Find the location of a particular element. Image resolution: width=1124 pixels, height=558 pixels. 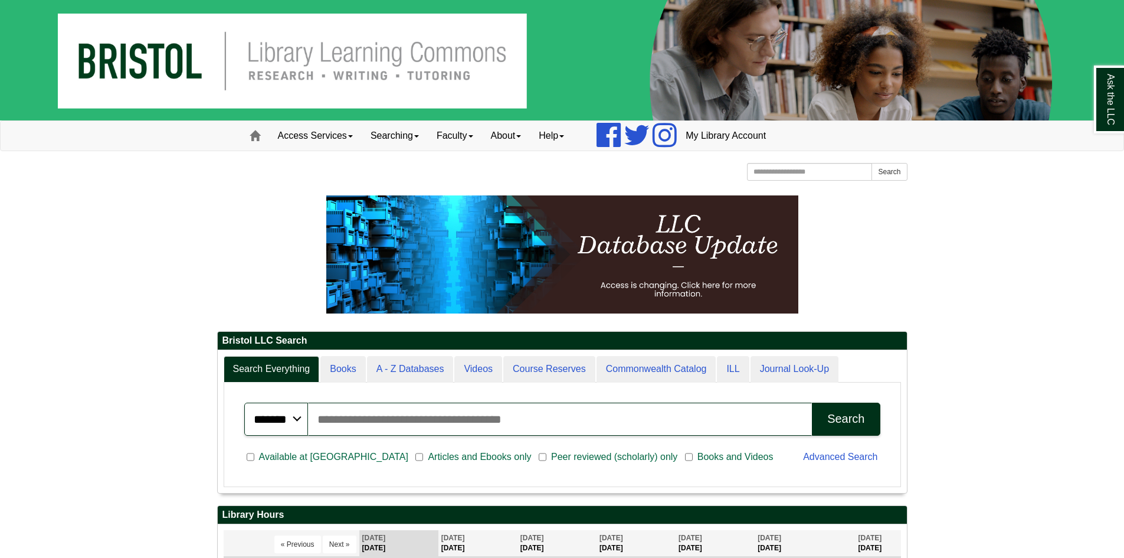

a: A - Z Databases is located at coordinates (410, 369).